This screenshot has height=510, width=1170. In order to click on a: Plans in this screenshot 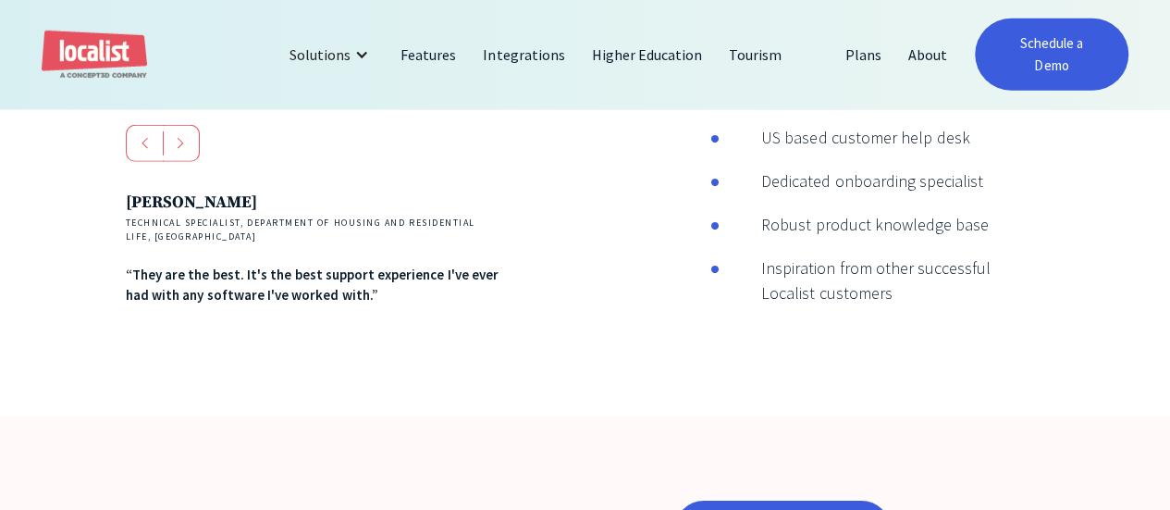, I will do `click(863, 55)`.